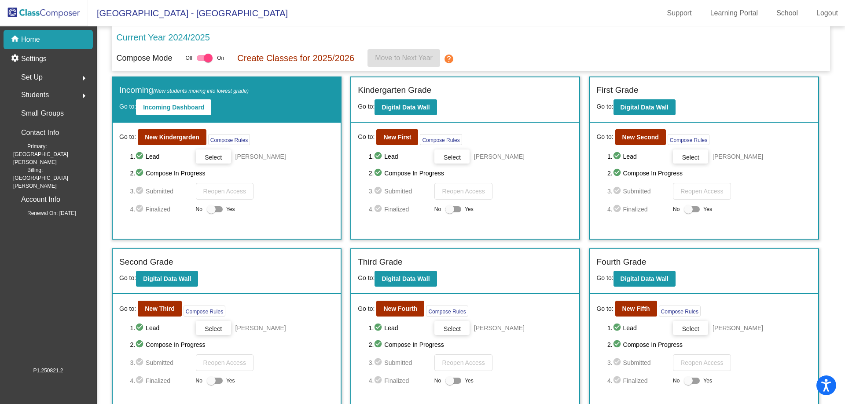  What do you see at coordinates (201, 91) in the screenshot?
I see `span: (New students moving into lowest grade)` at bounding box center [201, 91].